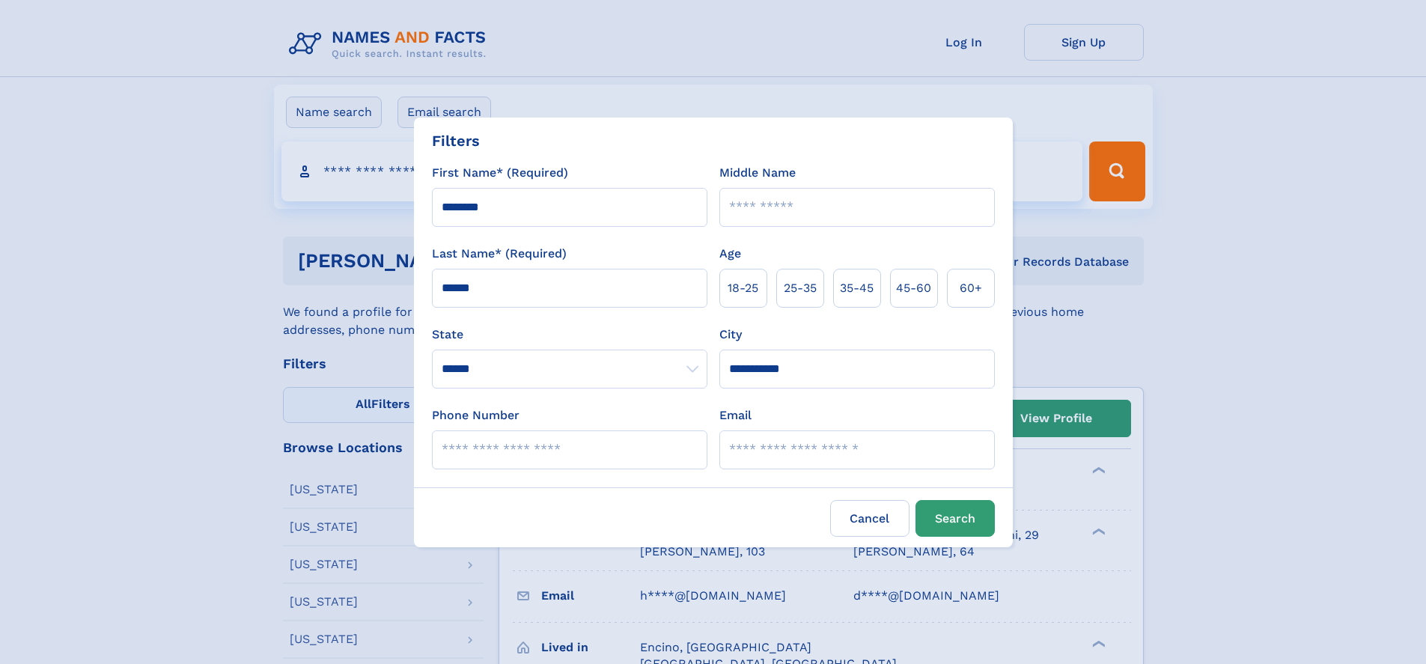 Image resolution: width=1426 pixels, height=664 pixels. I want to click on label: Last Name* (Required), so click(499, 254).